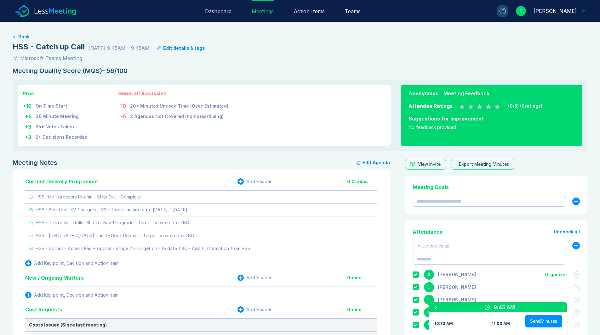 Image resolution: width=600 pixels, height=335 pixels. I want to click on div: Debbie Coburn, so click(456, 287).